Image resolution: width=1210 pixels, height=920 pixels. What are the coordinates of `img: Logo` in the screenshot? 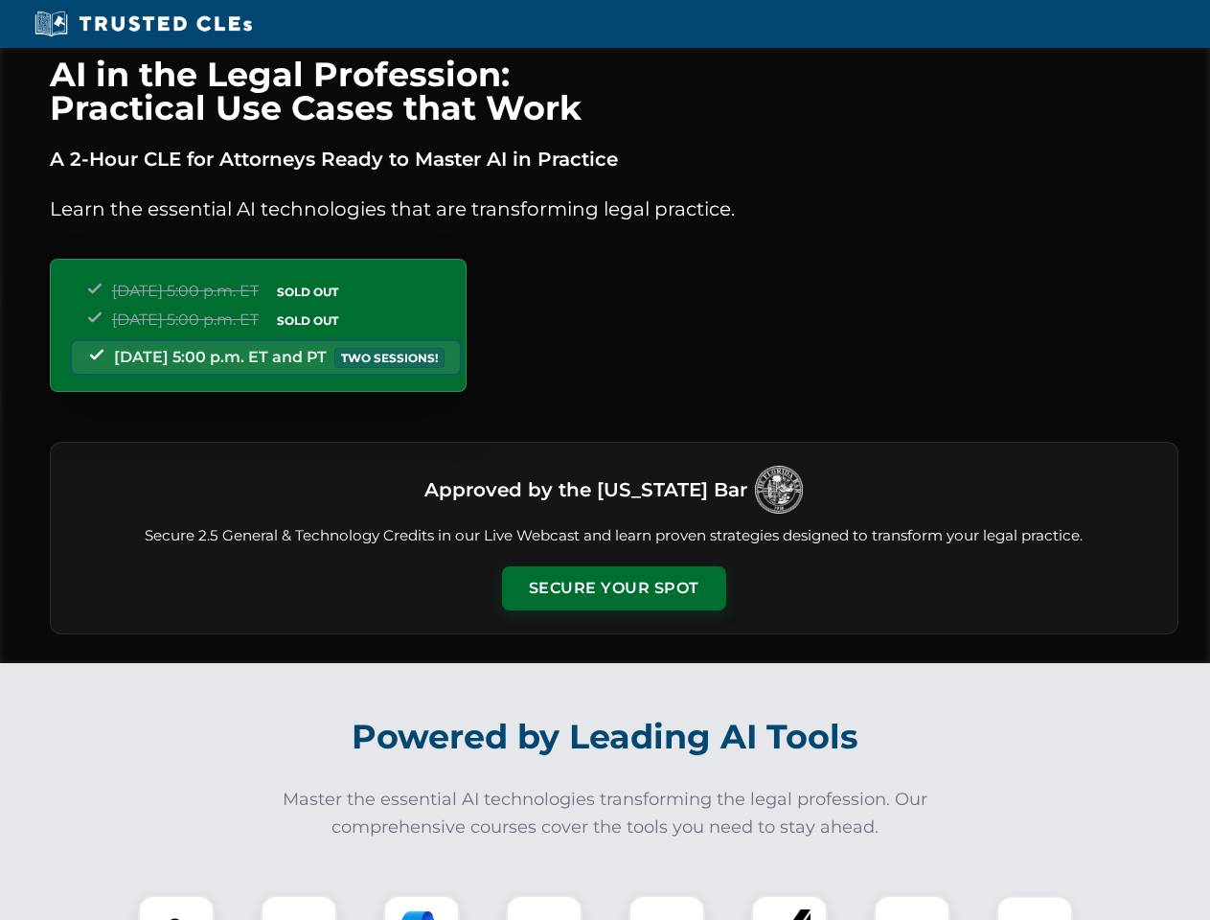 It's located at (779, 490).